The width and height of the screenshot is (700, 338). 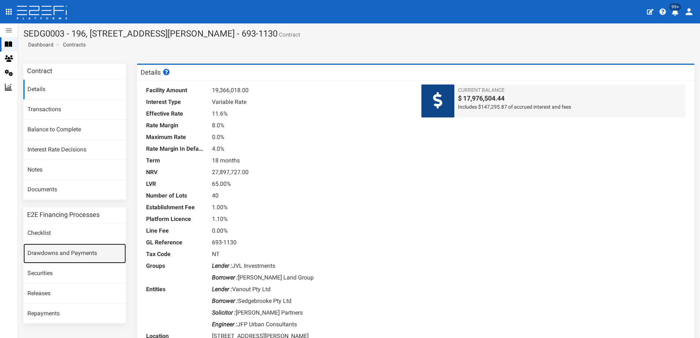 What do you see at coordinates (39, 45) in the screenshot?
I see `span: Dashboard` at bounding box center [39, 45].